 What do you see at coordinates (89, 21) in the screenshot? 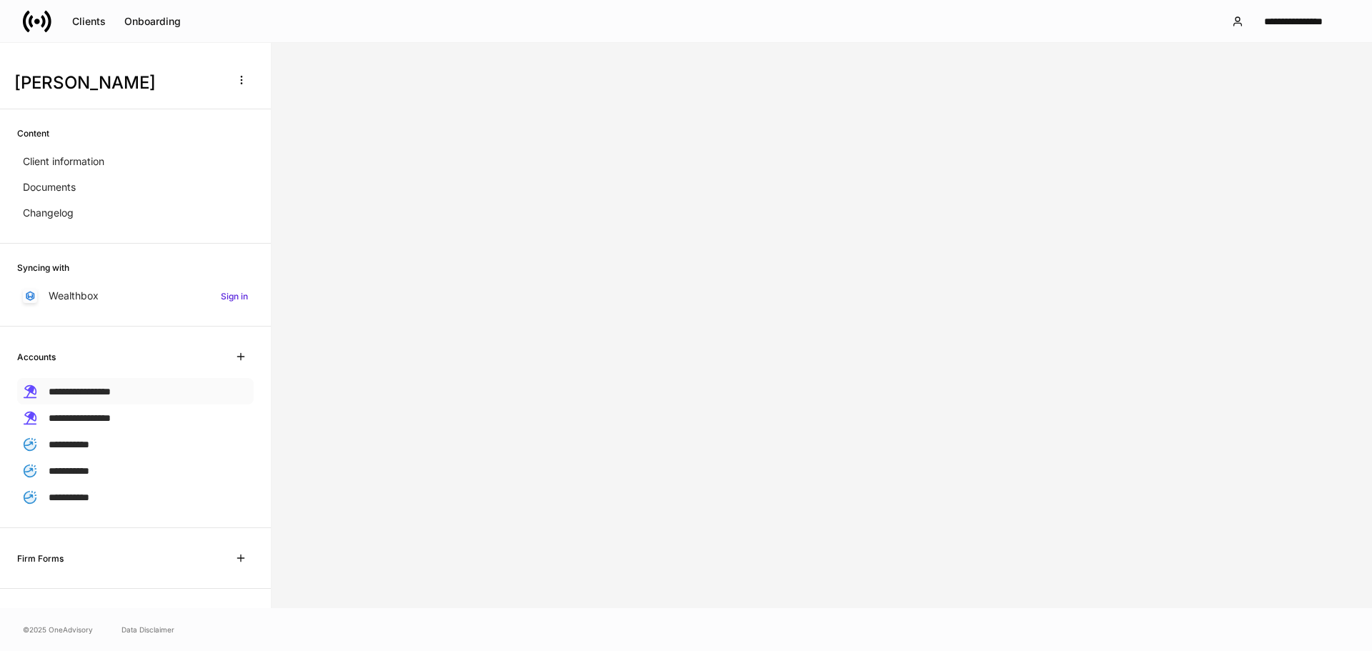
I see `button: Clients` at bounding box center [89, 21].